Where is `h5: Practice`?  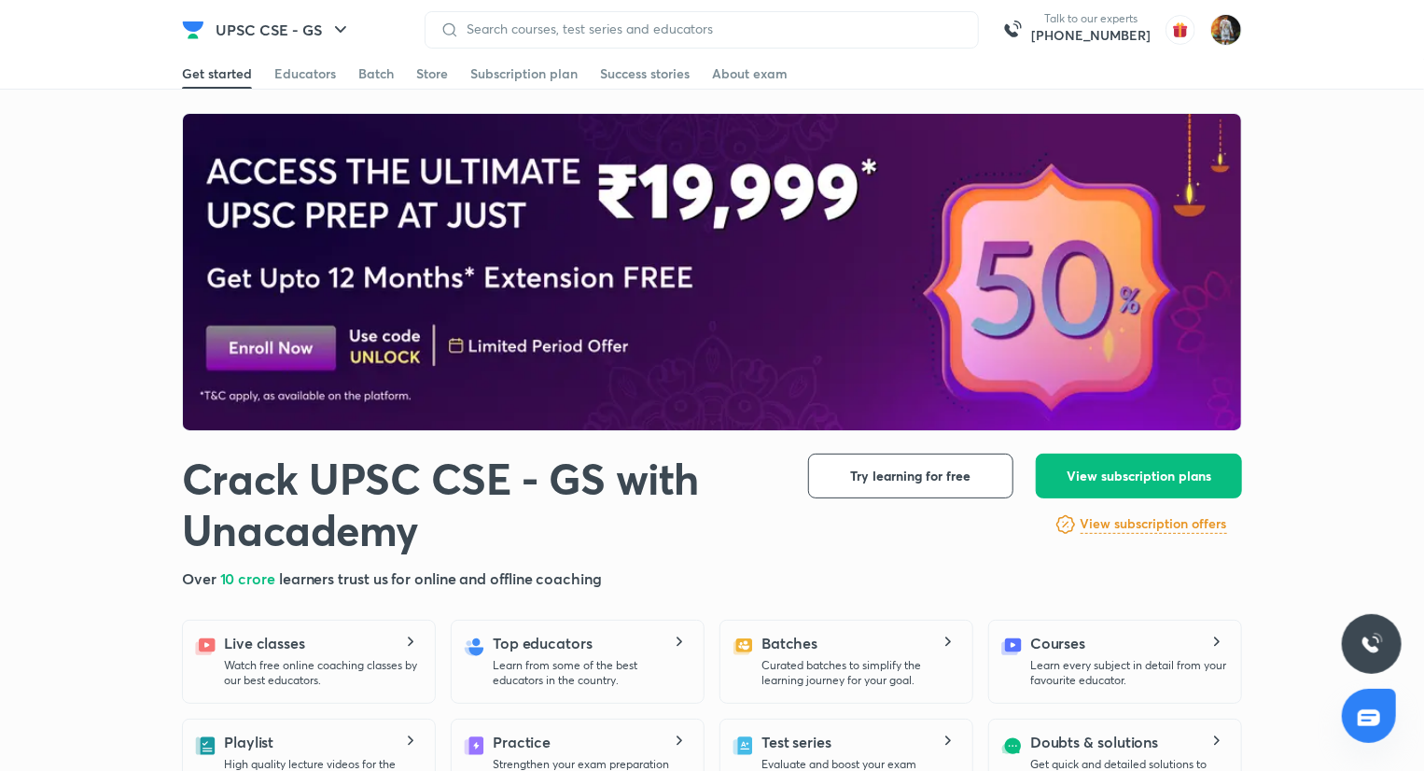 h5: Practice is located at coordinates (522, 742).